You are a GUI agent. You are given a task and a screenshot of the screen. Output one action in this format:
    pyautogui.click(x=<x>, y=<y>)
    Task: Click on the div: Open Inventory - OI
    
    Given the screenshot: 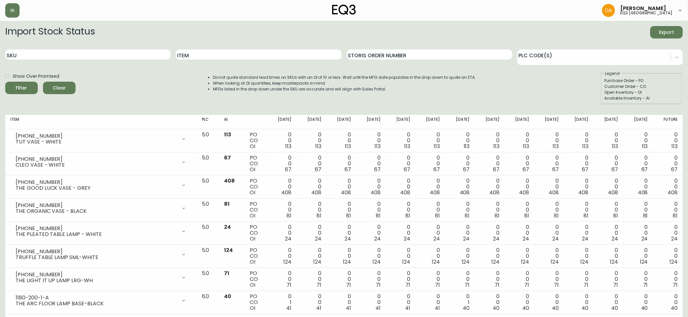 What is the action you would take?
    pyautogui.click(x=642, y=93)
    